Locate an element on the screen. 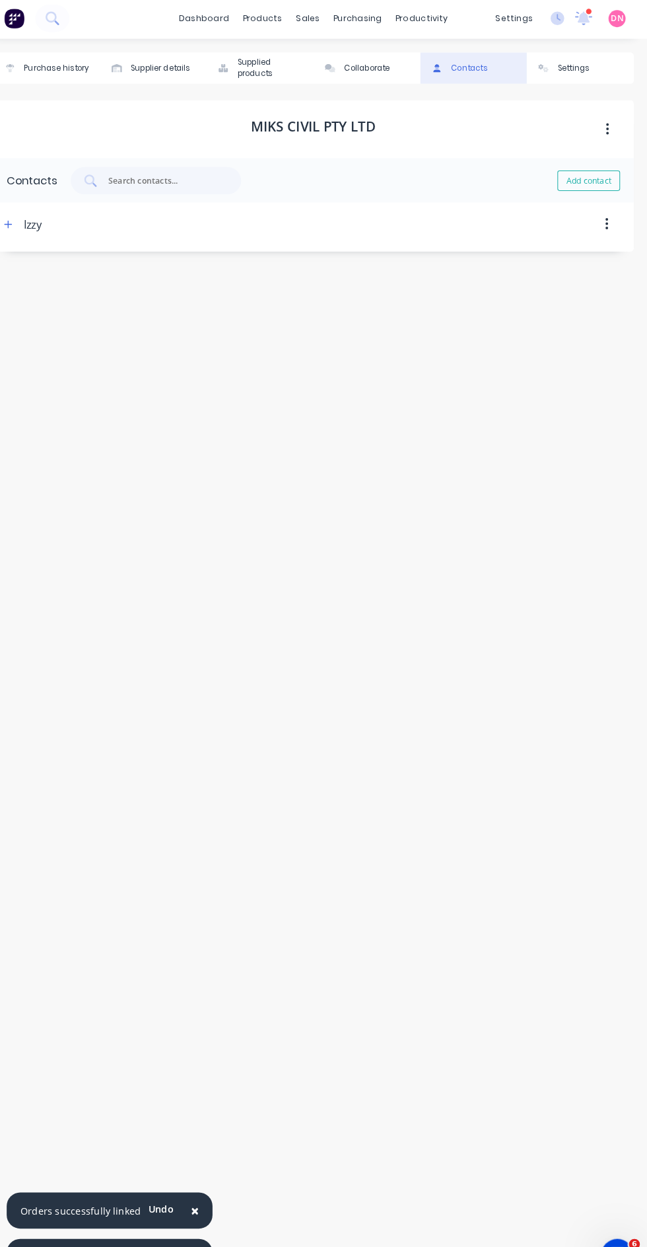  div: purchasing is located at coordinates (367, 20).